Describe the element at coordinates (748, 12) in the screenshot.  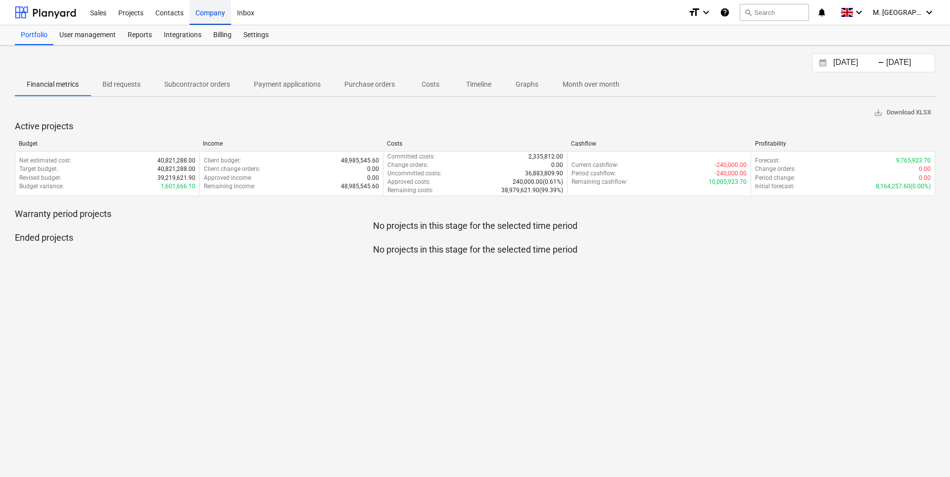
I see `span: search` at that location.